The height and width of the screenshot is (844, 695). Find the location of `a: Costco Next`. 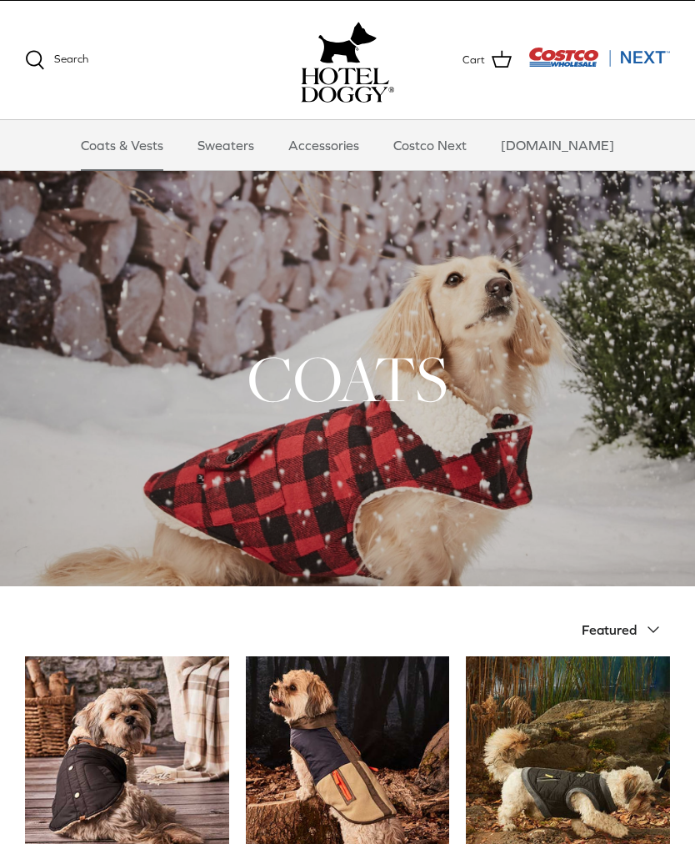

a: Costco Next is located at coordinates (430, 145).